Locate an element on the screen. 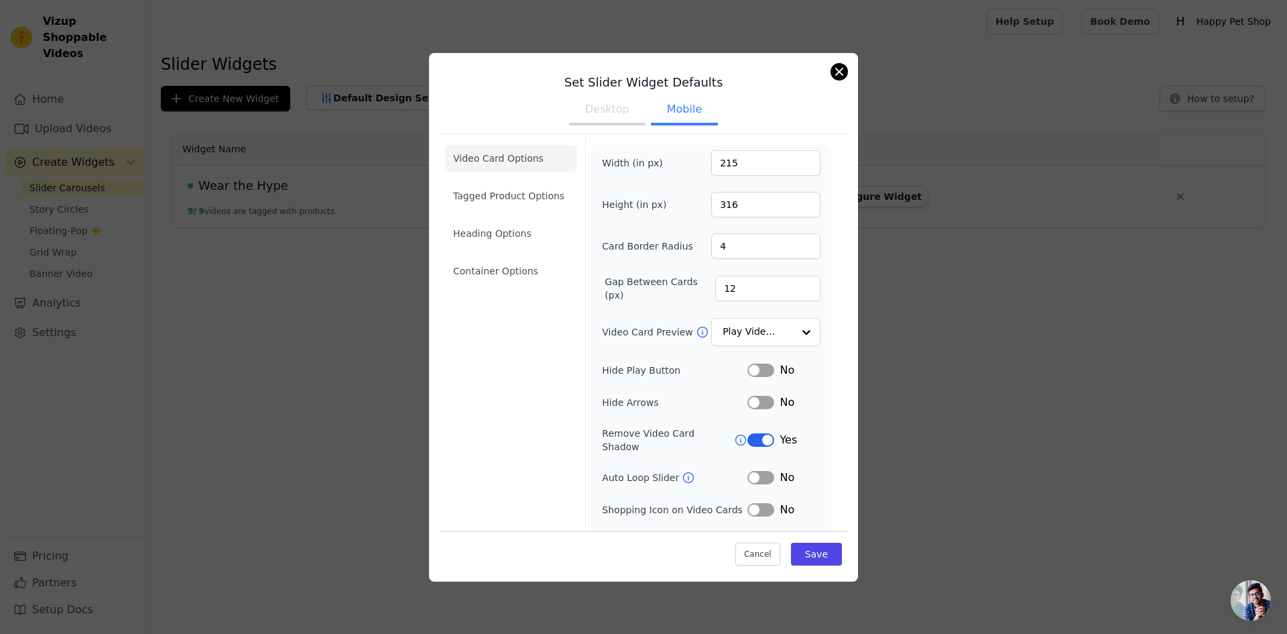 The height and width of the screenshot is (634, 1287). span: Yes is located at coordinates (789, 440).